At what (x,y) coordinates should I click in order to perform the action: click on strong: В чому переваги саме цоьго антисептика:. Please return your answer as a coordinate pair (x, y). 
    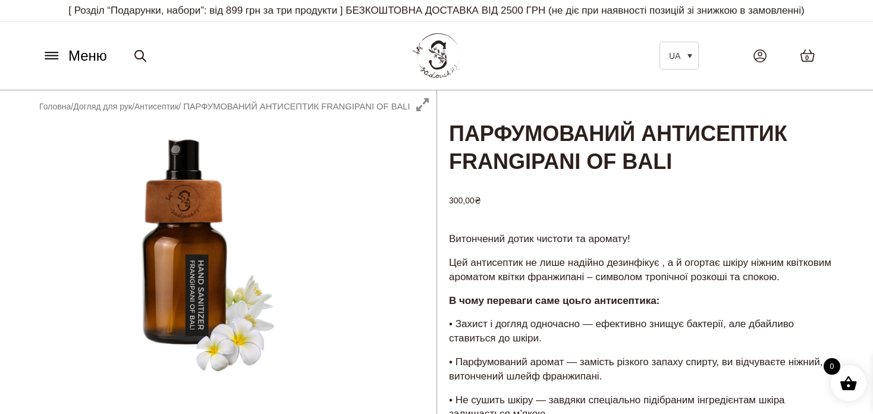
    Looking at the image, I should click on (554, 300).